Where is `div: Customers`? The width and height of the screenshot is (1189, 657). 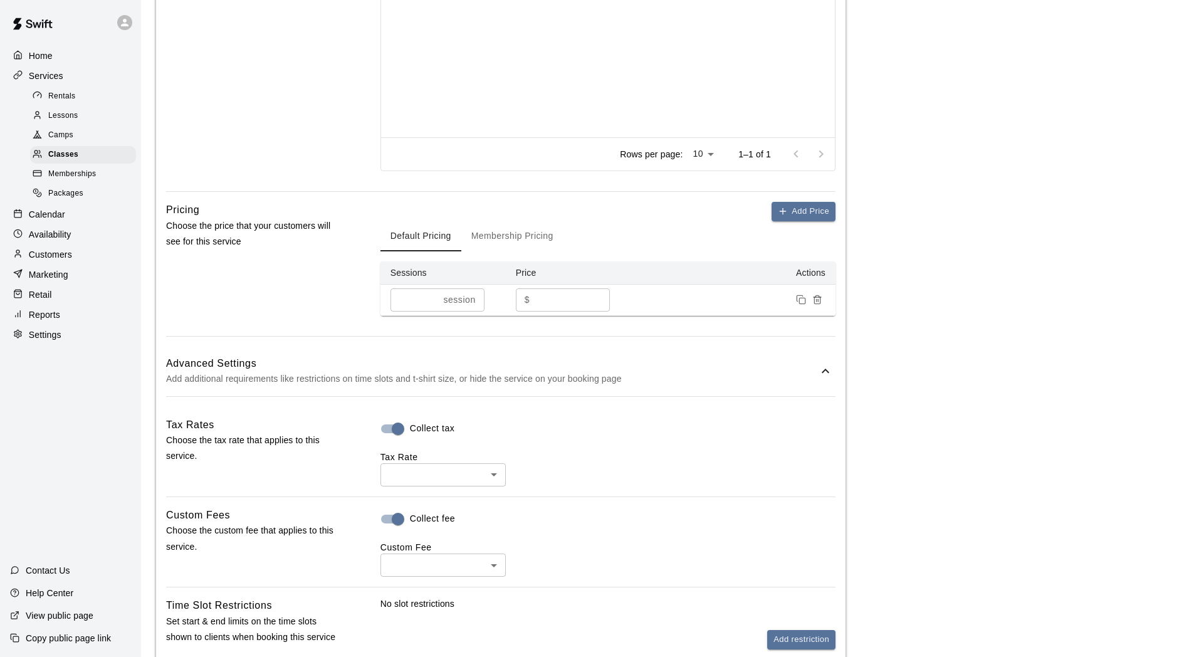 div: Customers is located at coordinates (70, 255).